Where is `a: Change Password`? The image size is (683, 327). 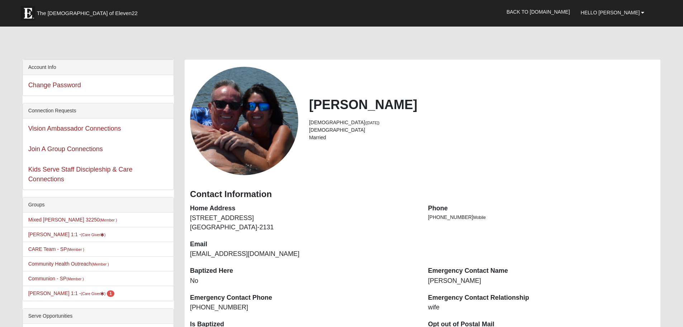
a: Change Password is located at coordinates (54, 85).